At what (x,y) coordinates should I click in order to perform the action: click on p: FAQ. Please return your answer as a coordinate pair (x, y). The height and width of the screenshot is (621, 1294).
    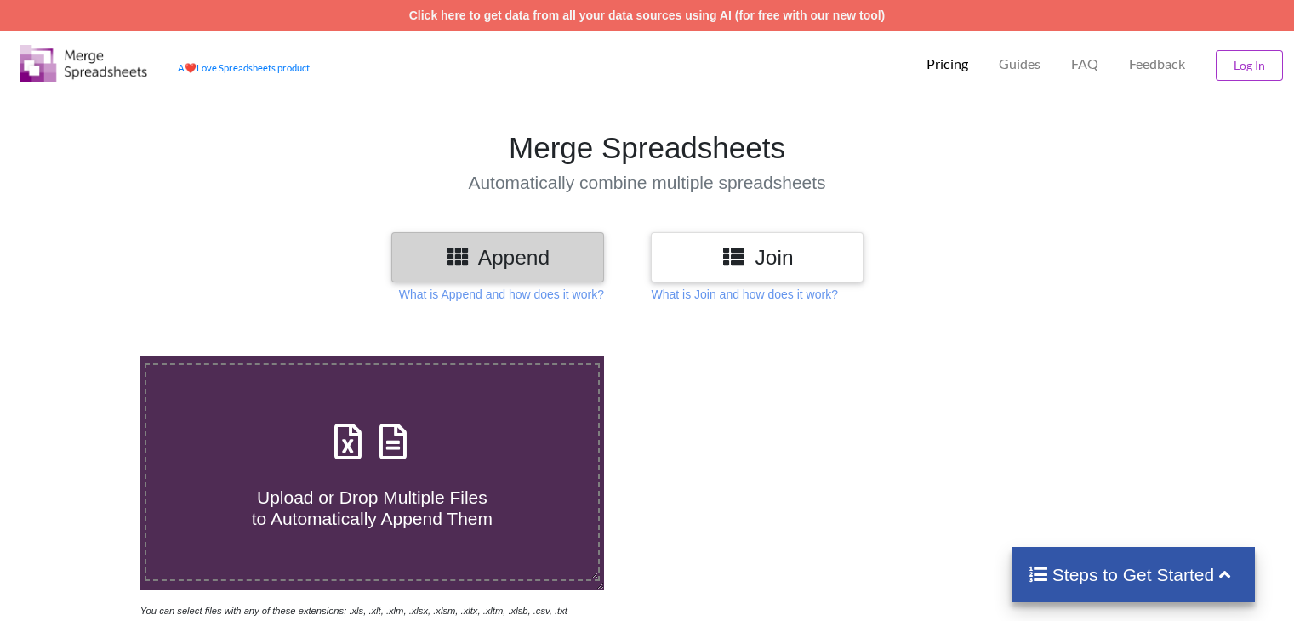
    Looking at the image, I should click on (1085, 64).